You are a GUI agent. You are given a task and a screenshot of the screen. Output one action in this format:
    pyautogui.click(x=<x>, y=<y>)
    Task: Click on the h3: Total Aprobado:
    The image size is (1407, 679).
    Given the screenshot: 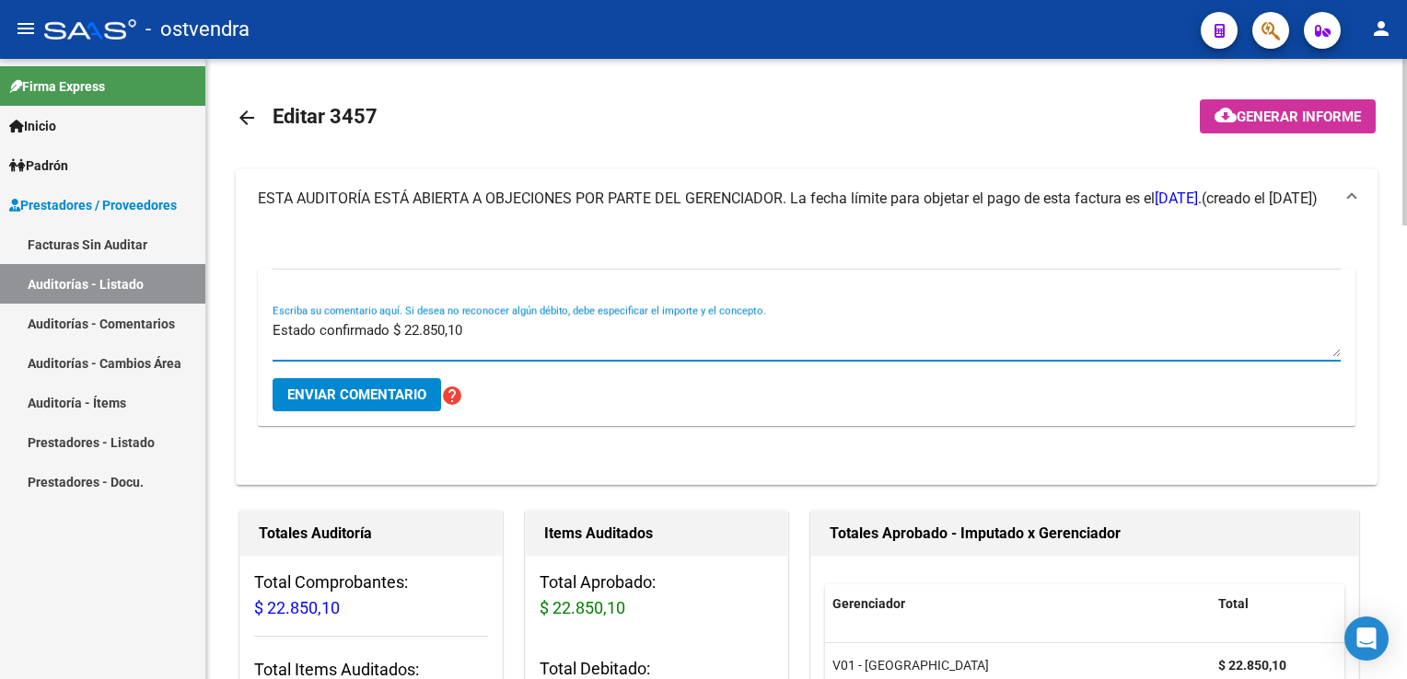 What is the action you would take?
    pyautogui.click(x=656, y=596)
    